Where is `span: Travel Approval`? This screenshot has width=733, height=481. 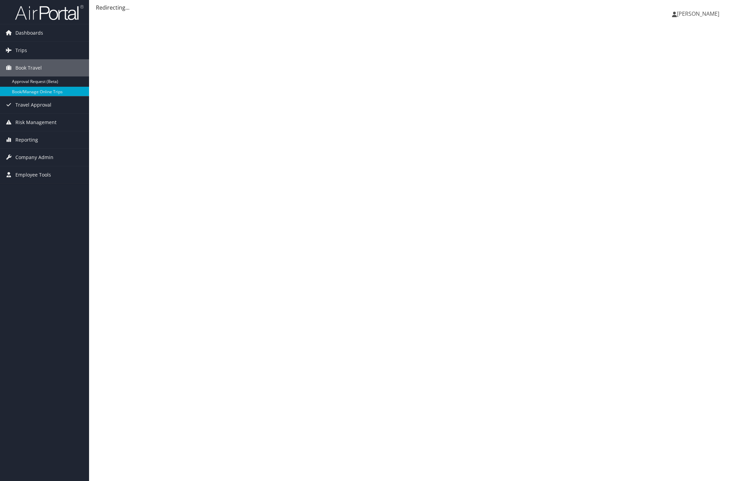
span: Travel Approval is located at coordinates (33, 105).